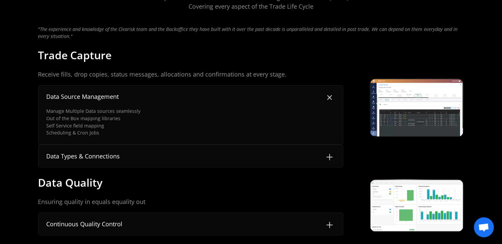 This screenshot has width=502, height=244. I want to click on h4: Data Quality, so click(71, 183).